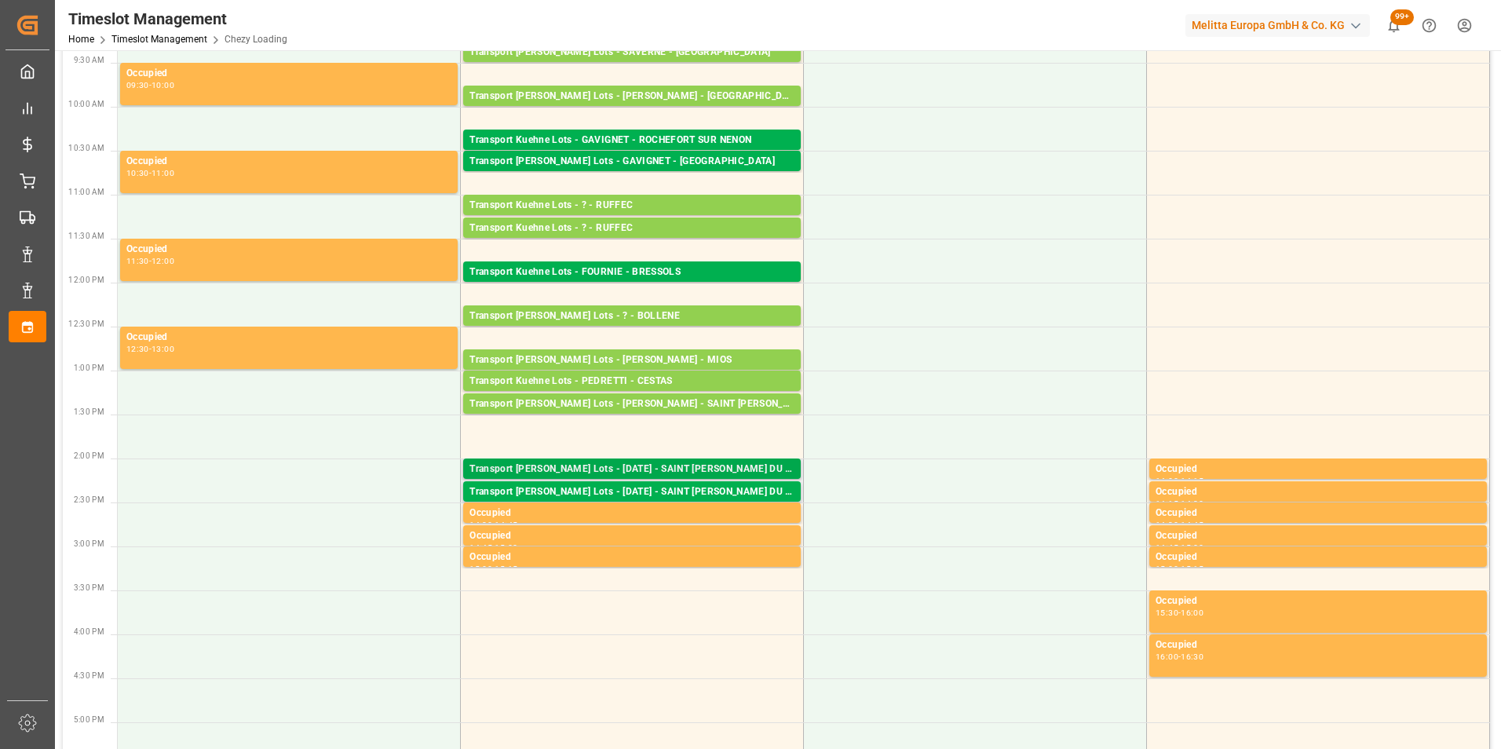 The image size is (1501, 749). What do you see at coordinates (86, 104) in the screenshot?
I see `span: 10:00 AM` at bounding box center [86, 104].